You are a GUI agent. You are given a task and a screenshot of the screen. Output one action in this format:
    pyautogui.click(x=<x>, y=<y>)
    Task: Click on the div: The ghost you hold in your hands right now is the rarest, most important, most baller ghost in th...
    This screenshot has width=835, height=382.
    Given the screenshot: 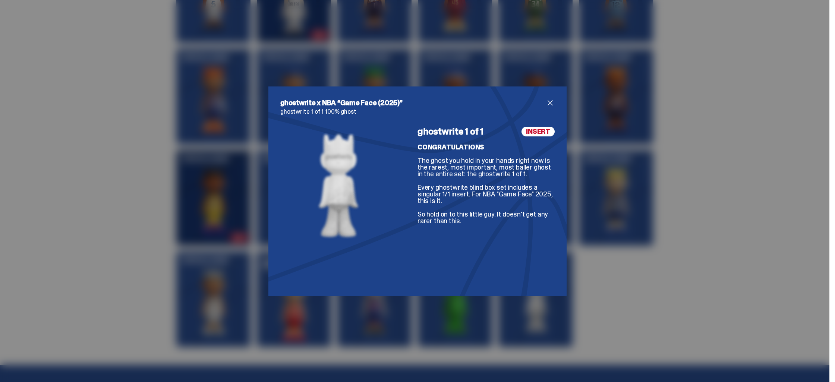 What is the action you would take?
    pyautogui.click(x=486, y=184)
    